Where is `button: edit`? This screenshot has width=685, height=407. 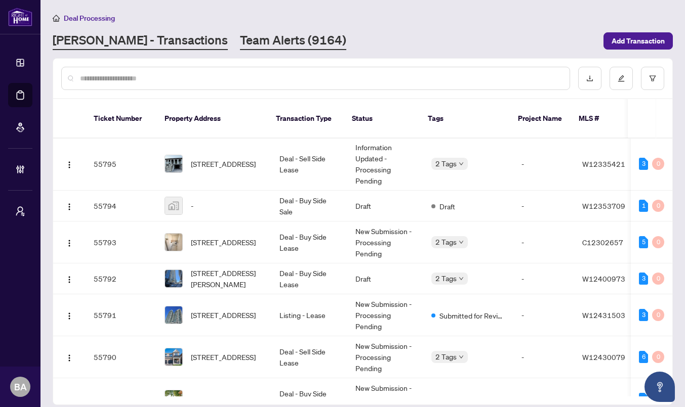 button: edit is located at coordinates (621, 78).